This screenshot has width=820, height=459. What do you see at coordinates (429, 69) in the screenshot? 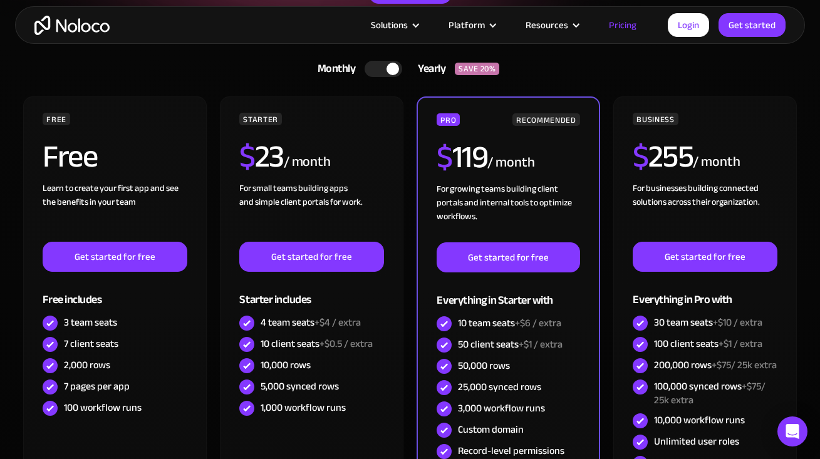
I see `div: Yearly` at bounding box center [429, 69].